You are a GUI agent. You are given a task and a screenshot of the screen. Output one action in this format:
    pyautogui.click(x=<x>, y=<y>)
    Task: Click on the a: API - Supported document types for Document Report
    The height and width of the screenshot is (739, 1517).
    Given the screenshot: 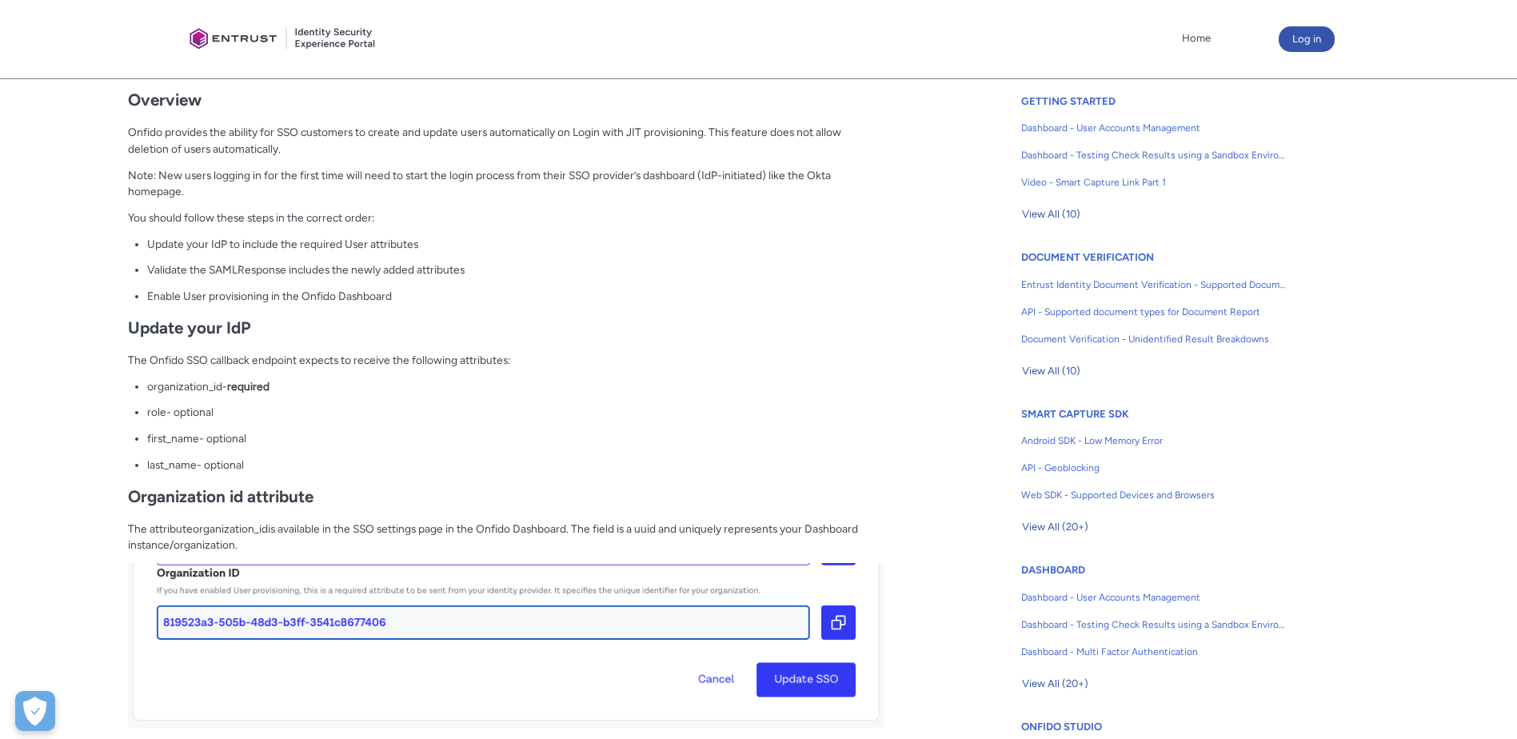 What is the action you would take?
    pyautogui.click(x=1154, y=312)
    